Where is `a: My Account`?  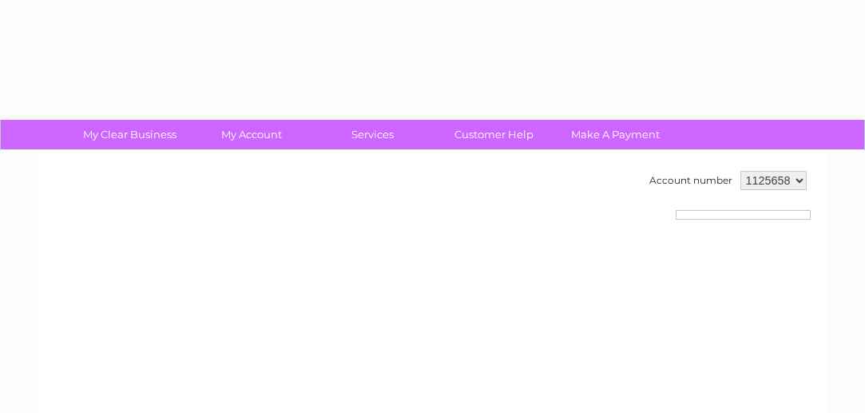 a: My Account is located at coordinates (251, 134).